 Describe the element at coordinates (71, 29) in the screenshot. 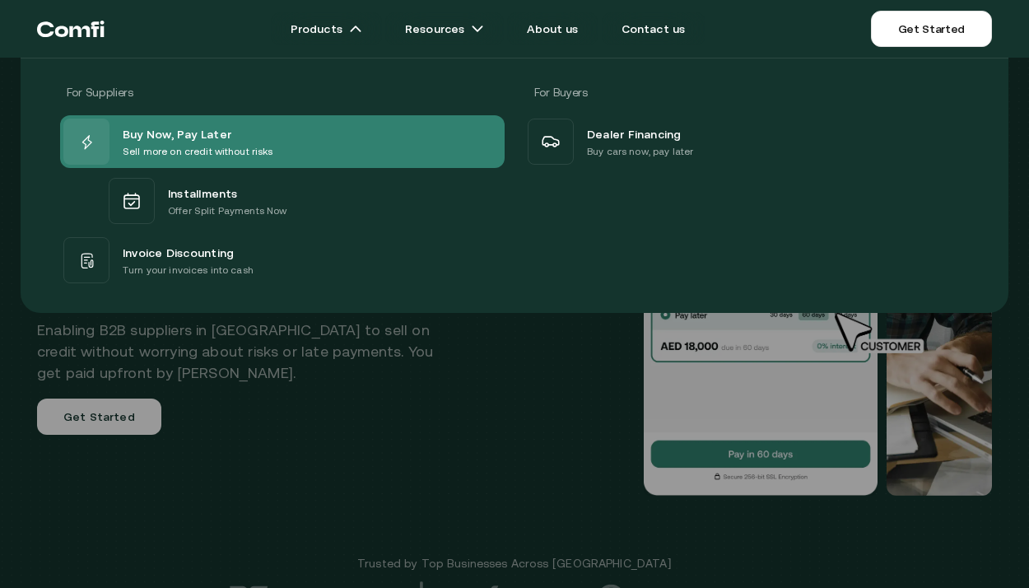

I see `a: Return to the top of the Comfi home page` at that location.